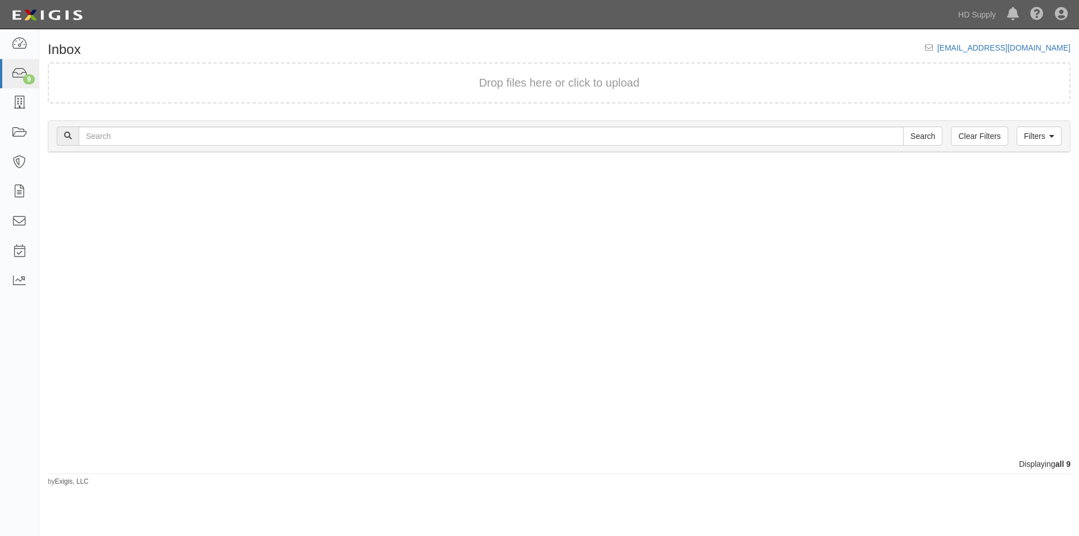 Image resolution: width=1079 pixels, height=536 pixels. I want to click on a: HD Supply, so click(977, 15).